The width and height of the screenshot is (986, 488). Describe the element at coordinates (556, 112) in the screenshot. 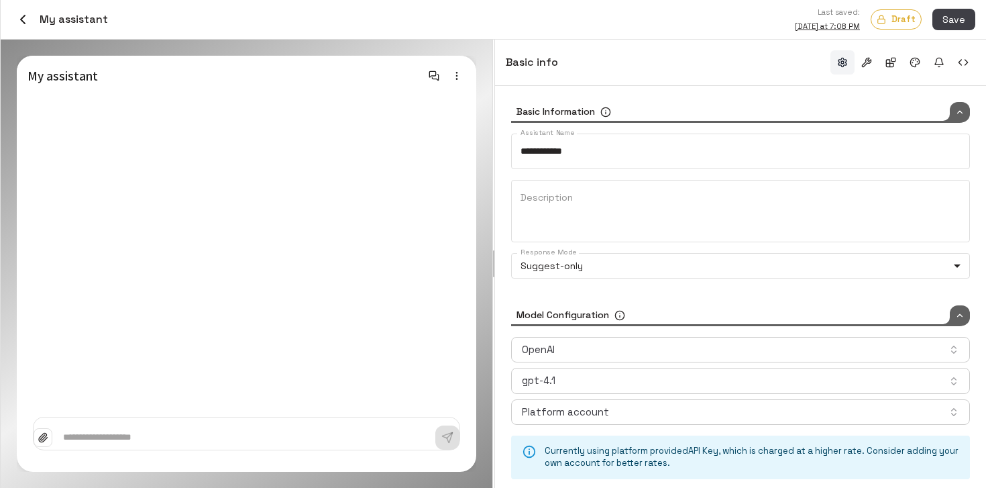

I see `h6: Basic Information` at that location.